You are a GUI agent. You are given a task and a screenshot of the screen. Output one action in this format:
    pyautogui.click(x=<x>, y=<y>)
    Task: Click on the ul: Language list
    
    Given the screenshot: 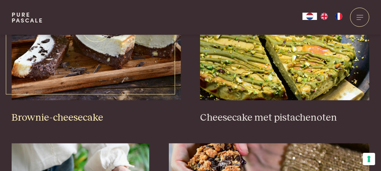 What is the action you would take?
    pyautogui.click(x=332, y=16)
    